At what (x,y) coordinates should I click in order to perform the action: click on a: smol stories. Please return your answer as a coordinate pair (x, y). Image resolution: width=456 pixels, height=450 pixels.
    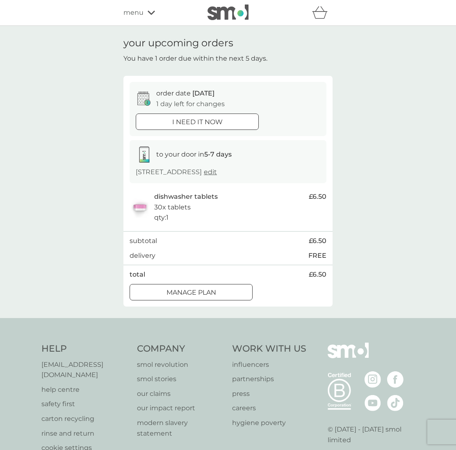
    Looking at the image, I should click on (180, 379).